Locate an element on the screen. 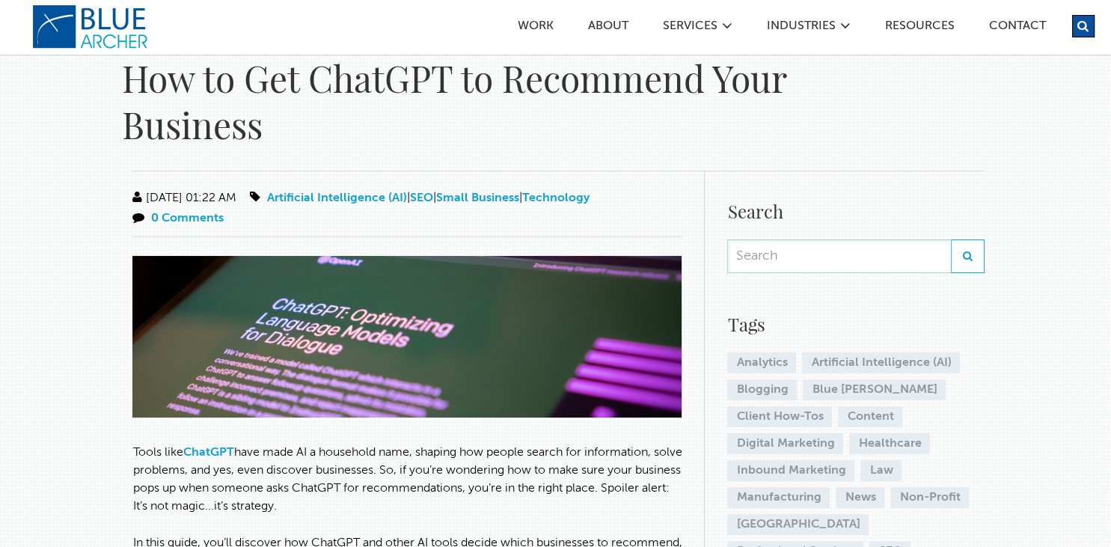  a: Manufacturing is located at coordinates (778, 498).